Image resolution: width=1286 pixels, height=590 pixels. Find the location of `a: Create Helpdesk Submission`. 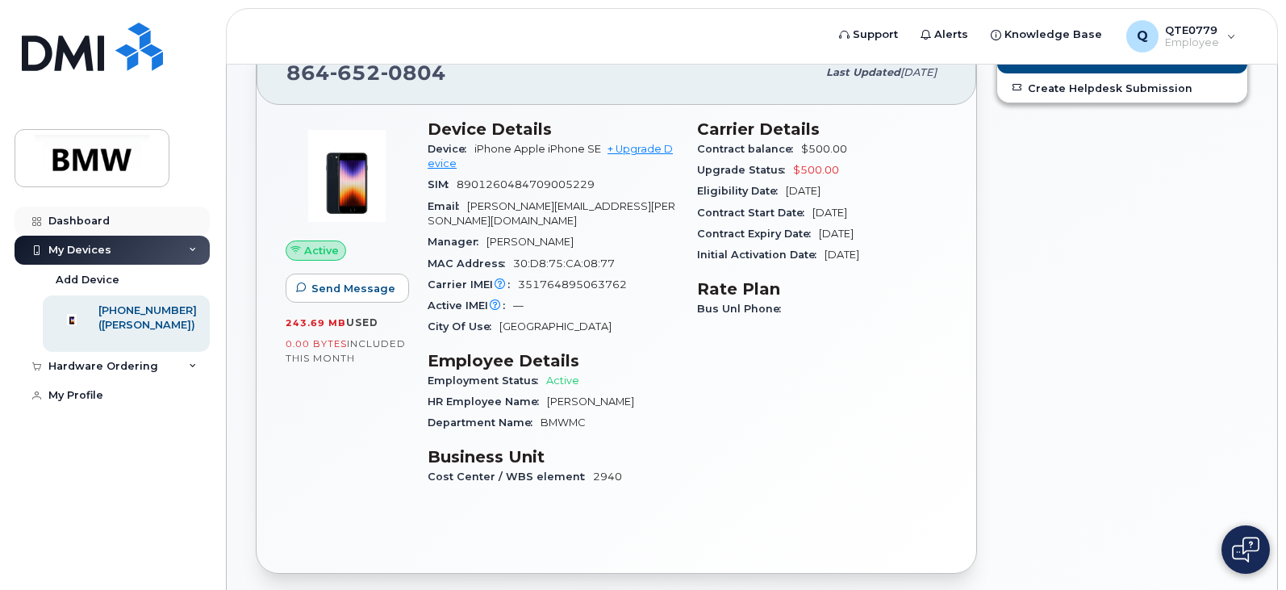

a: Create Helpdesk Submission is located at coordinates (1122, 88).